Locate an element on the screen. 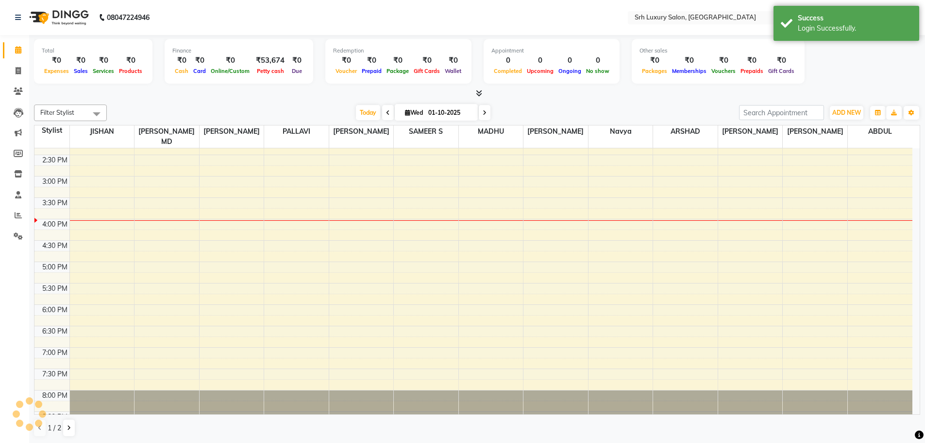  div: 3:00 PM is located at coordinates (55, 181).